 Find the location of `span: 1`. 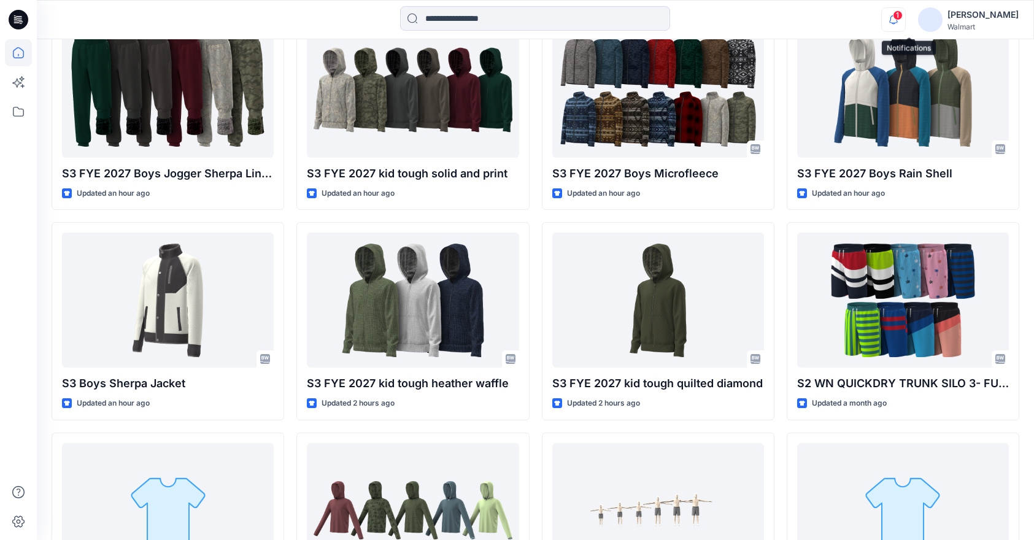

span: 1 is located at coordinates (898, 15).